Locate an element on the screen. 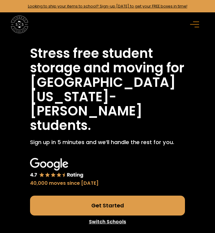 This screenshot has height=233, width=215. a: Switch Schools is located at coordinates (108, 221).